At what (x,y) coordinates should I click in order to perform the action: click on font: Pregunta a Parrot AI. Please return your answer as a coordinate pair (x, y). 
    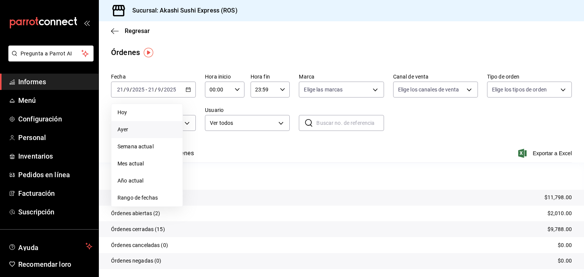
    Looking at the image, I should click on (46, 54).